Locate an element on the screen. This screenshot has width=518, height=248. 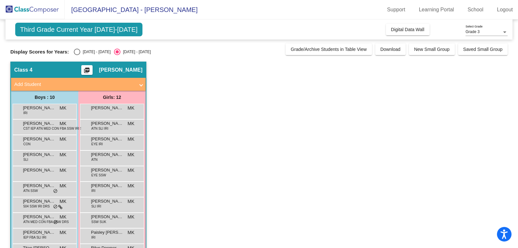
span: New Small Group is located at coordinates (432, 49).